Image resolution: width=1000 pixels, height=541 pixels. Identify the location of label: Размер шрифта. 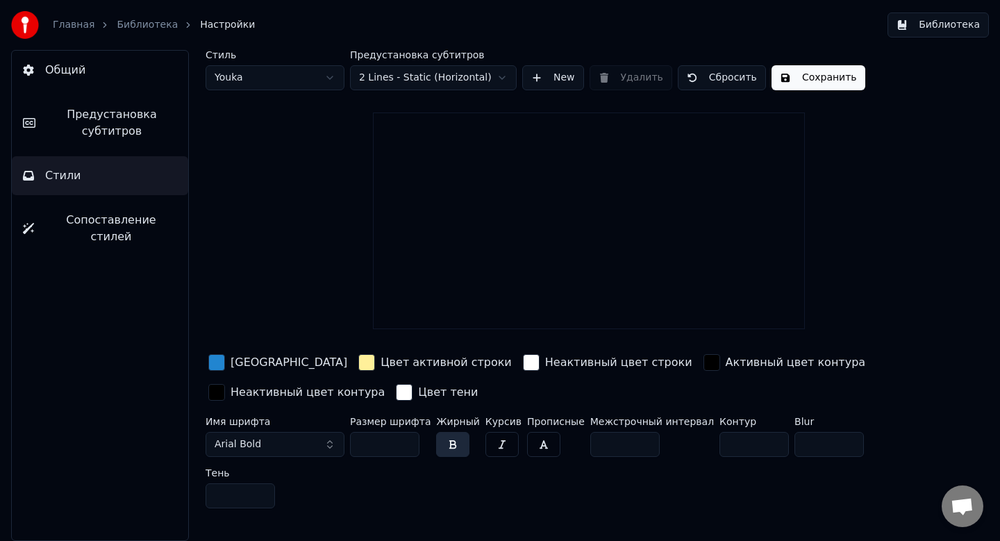
(390, 422).